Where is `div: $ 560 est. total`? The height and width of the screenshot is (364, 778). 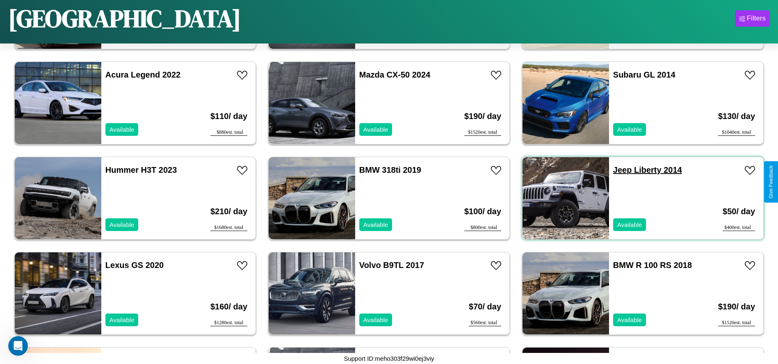 div: $ 560 est. total is located at coordinates (485, 323).